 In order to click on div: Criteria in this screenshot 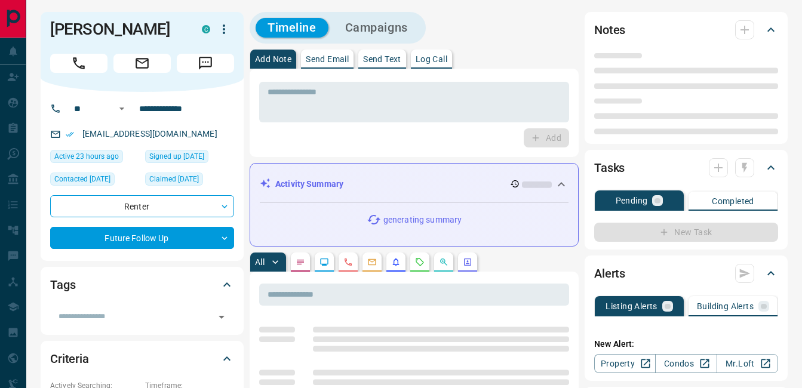, I will do `click(142, 359)`.